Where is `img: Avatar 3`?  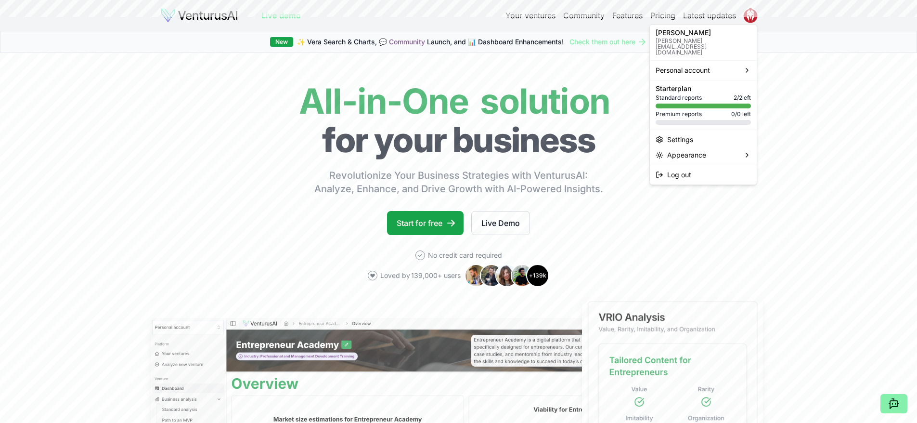
img: Avatar 3 is located at coordinates (507, 275).